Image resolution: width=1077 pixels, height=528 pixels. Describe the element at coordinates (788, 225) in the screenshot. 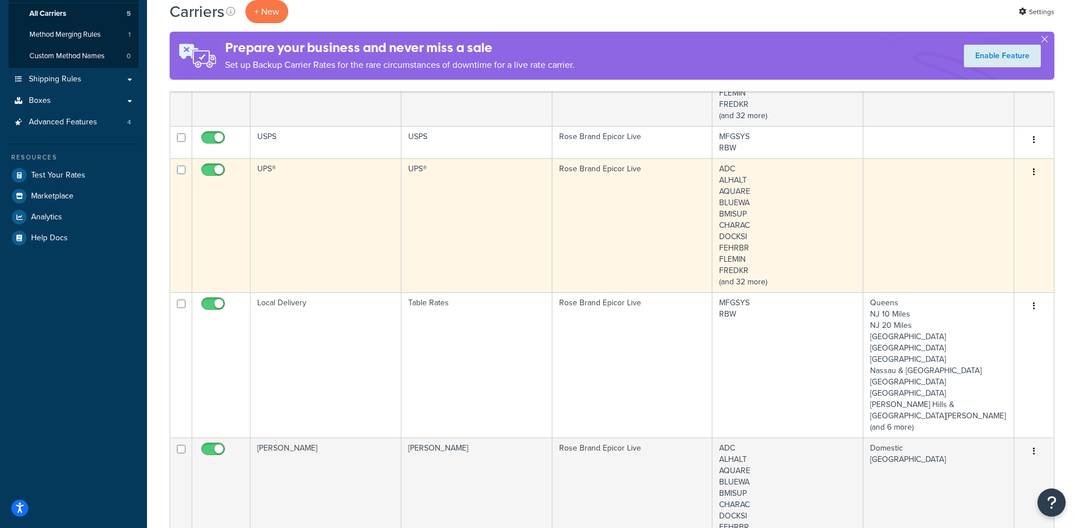

I see `td: ADC ALHALT AQUARE BLUEWA BMISUP CHARAC DOCKSI FEHRBR FLEMIN FREDKR (and 32 more)` at that location.